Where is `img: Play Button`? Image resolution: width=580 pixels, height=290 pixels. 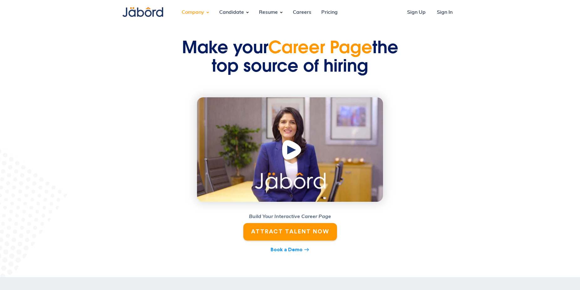 img: Play Button is located at coordinates (293, 152).